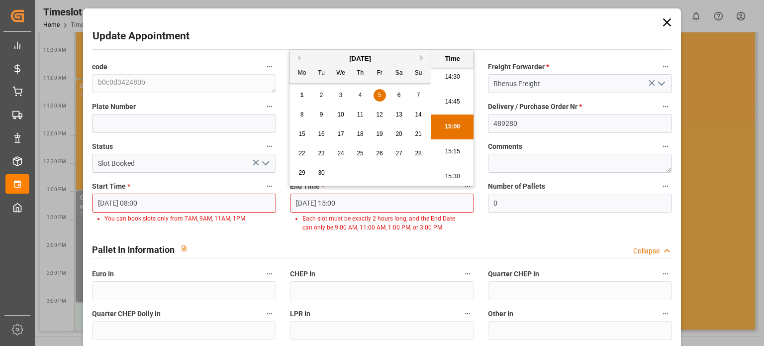  Describe the element at coordinates (360, 153) in the screenshot. I see `span: 25` at that location.